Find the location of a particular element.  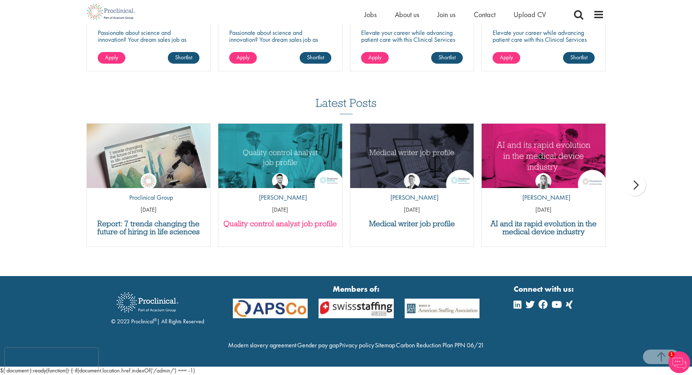

a: Gender pay gap is located at coordinates (318, 345).